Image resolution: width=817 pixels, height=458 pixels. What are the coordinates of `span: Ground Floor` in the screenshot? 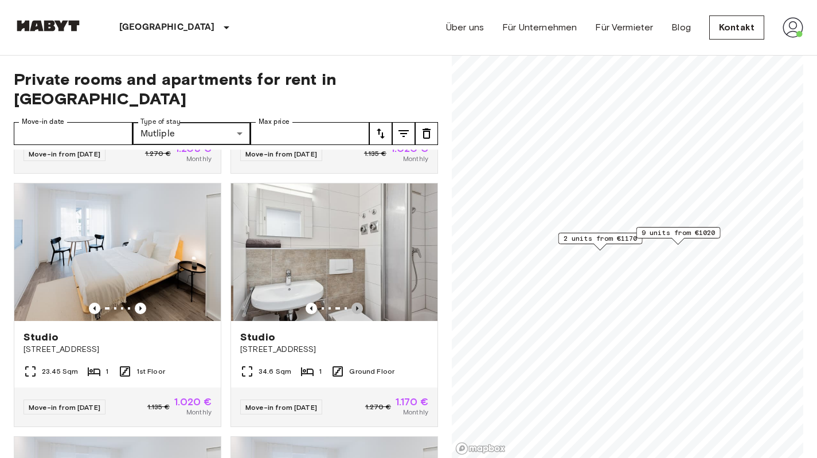 It's located at (372, 372).